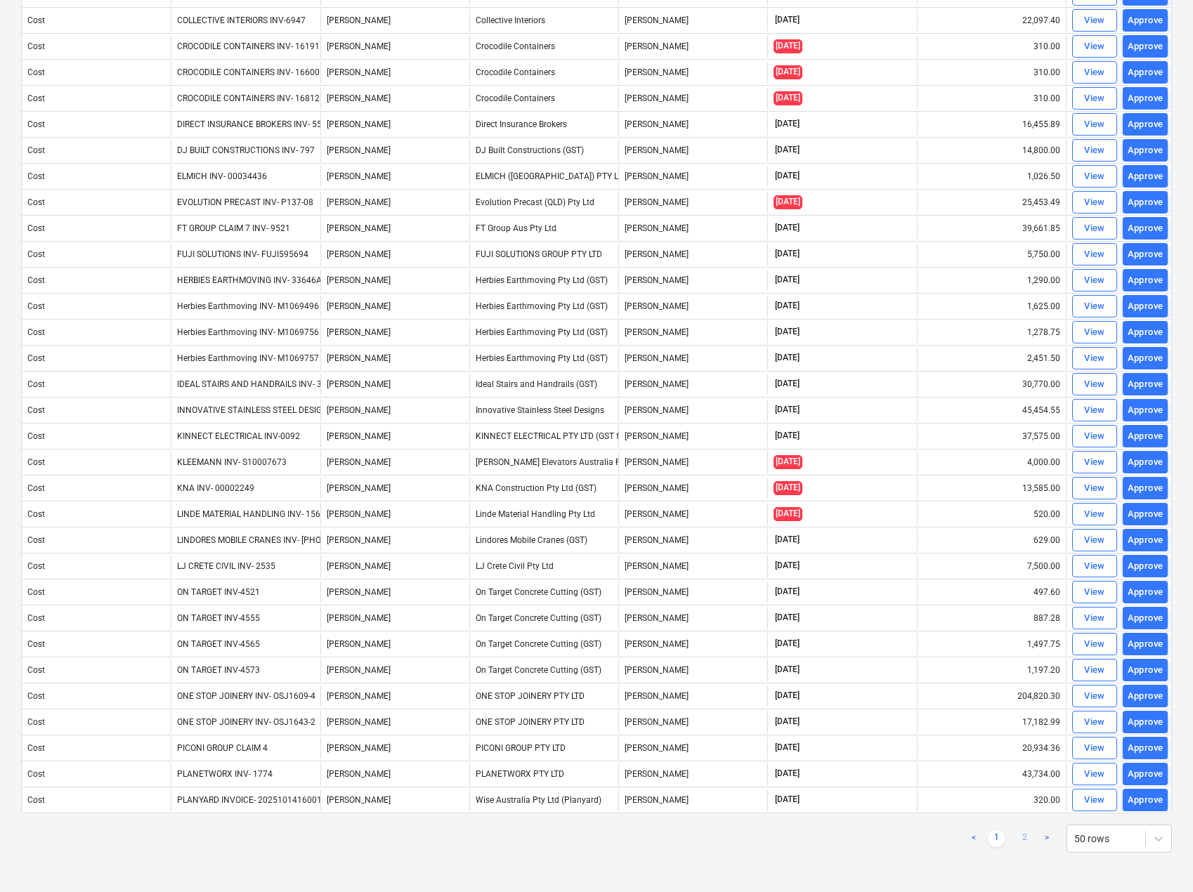  What do you see at coordinates (248, 72) in the screenshot?
I see `div: CROCODILE CONTAINERS INV- 16600` at bounding box center [248, 72].